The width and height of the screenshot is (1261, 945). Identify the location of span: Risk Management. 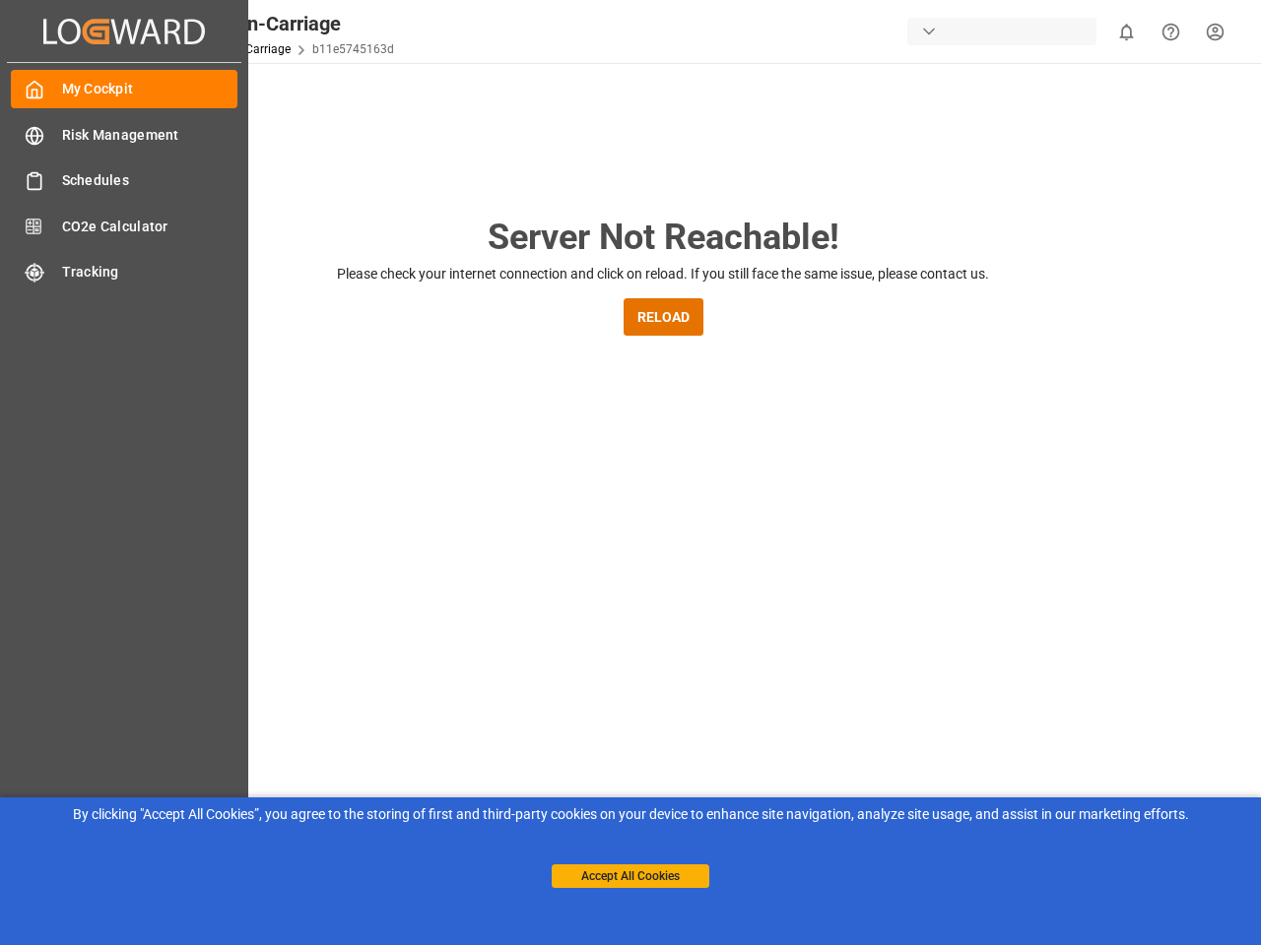
(150, 135).